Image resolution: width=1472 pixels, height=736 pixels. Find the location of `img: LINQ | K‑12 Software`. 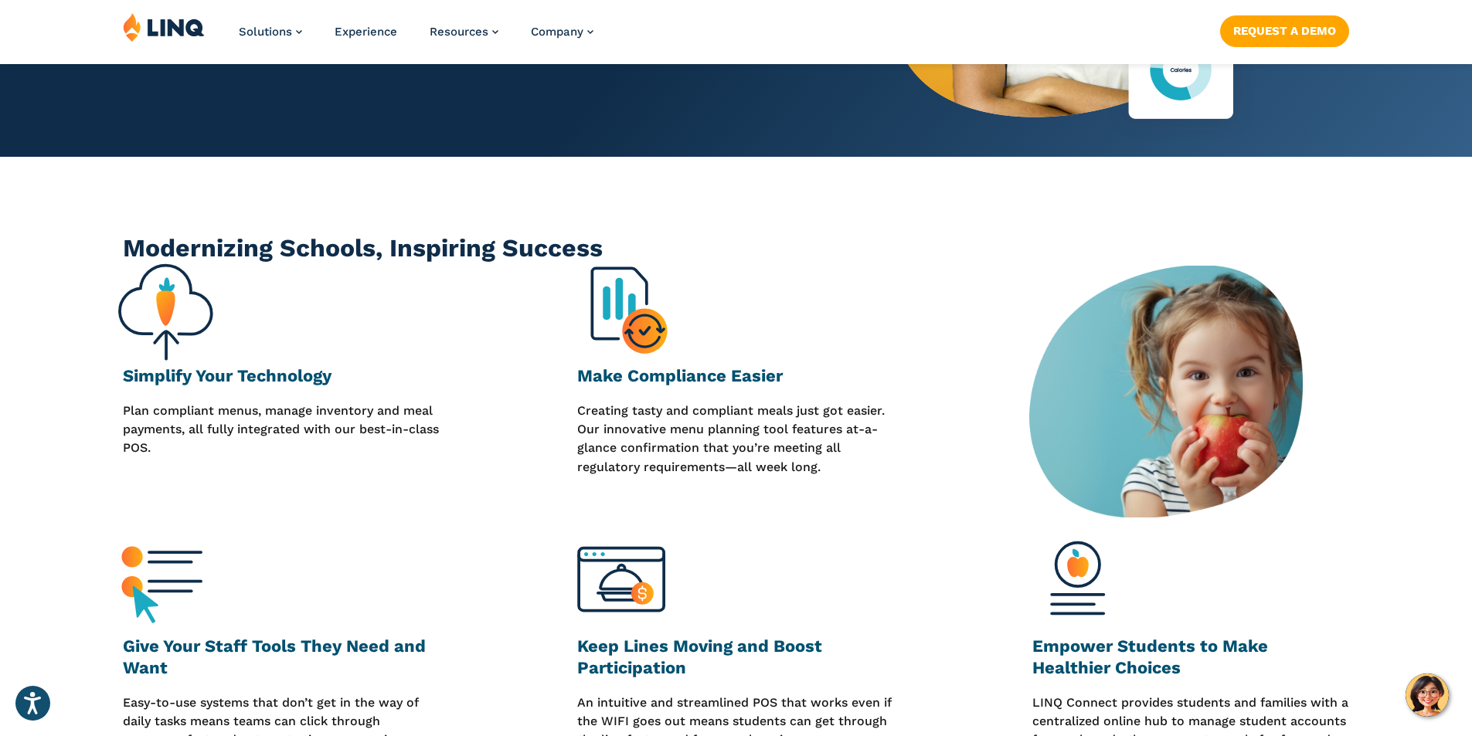

img: LINQ | K‑12 Software is located at coordinates (164, 27).